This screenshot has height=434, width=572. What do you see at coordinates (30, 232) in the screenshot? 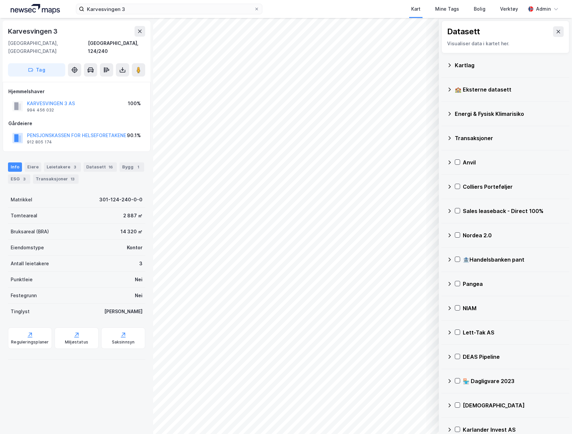
I see `div: Bruksareal (BRA)` at bounding box center [30, 232].